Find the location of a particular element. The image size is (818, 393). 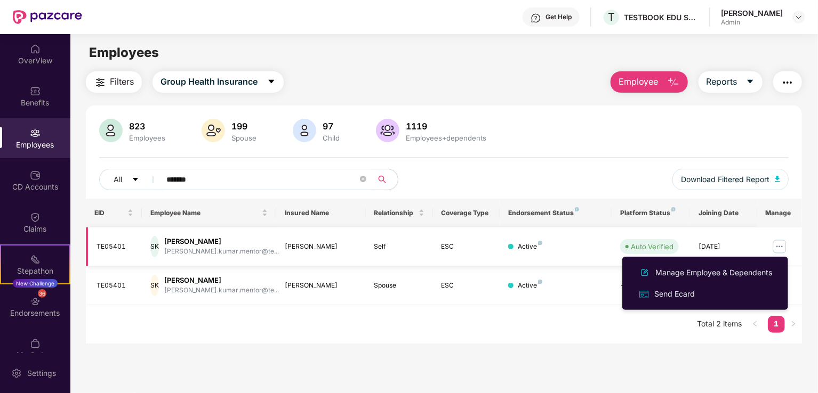

img: manageButton is located at coordinates (779, 247).